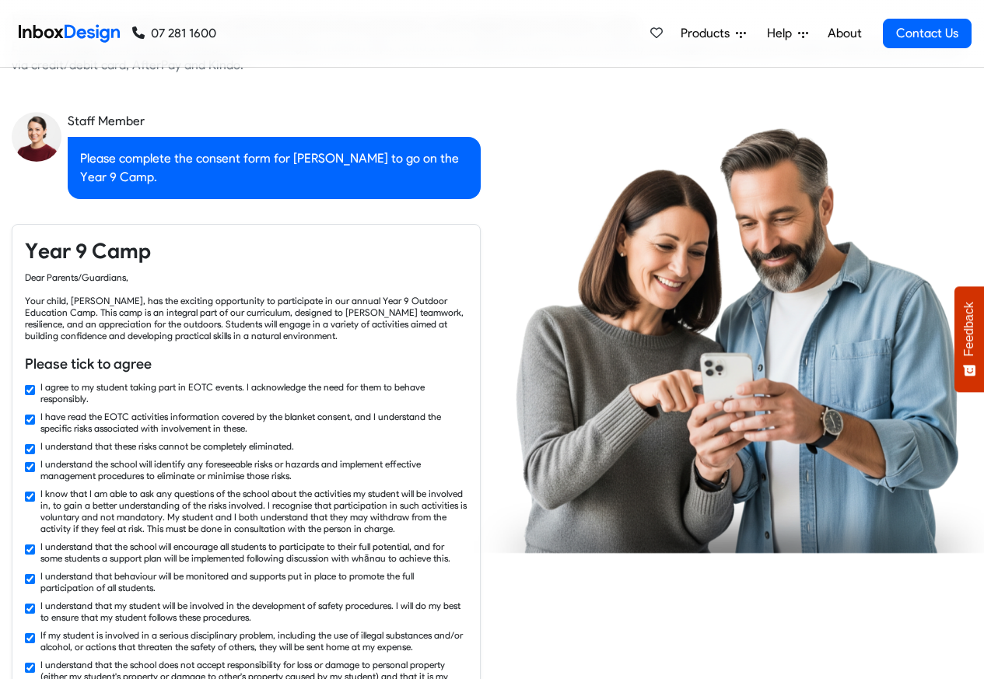 This screenshot has width=984, height=679. I want to click on a: Contact Us, so click(927, 33).